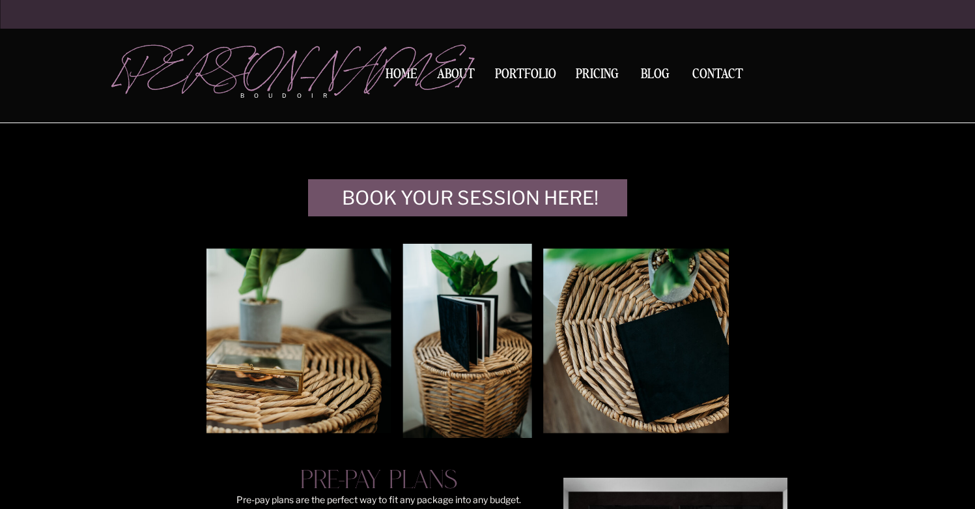 This screenshot has width=975, height=509. Describe the element at coordinates (491, 50) in the screenshot. I see `p: All collections subject to MA 6.25% sales tax` at that location.